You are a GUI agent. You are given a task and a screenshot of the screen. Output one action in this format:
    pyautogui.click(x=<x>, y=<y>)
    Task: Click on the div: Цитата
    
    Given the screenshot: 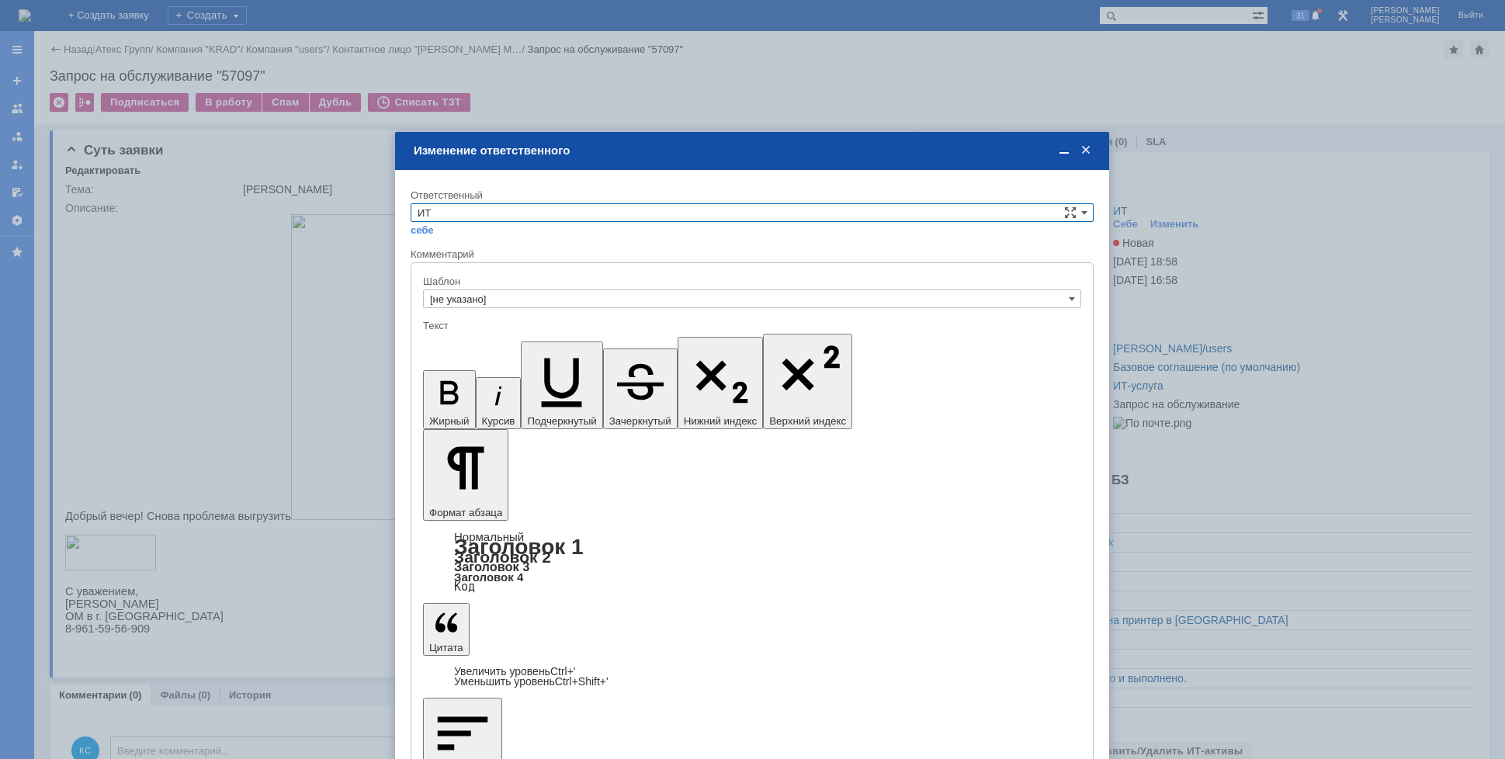 What is the action you would take?
    pyautogui.click(x=752, y=677)
    